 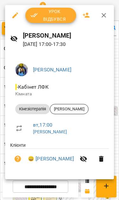 I want to click on a: вт , 17:00, so click(x=43, y=124).